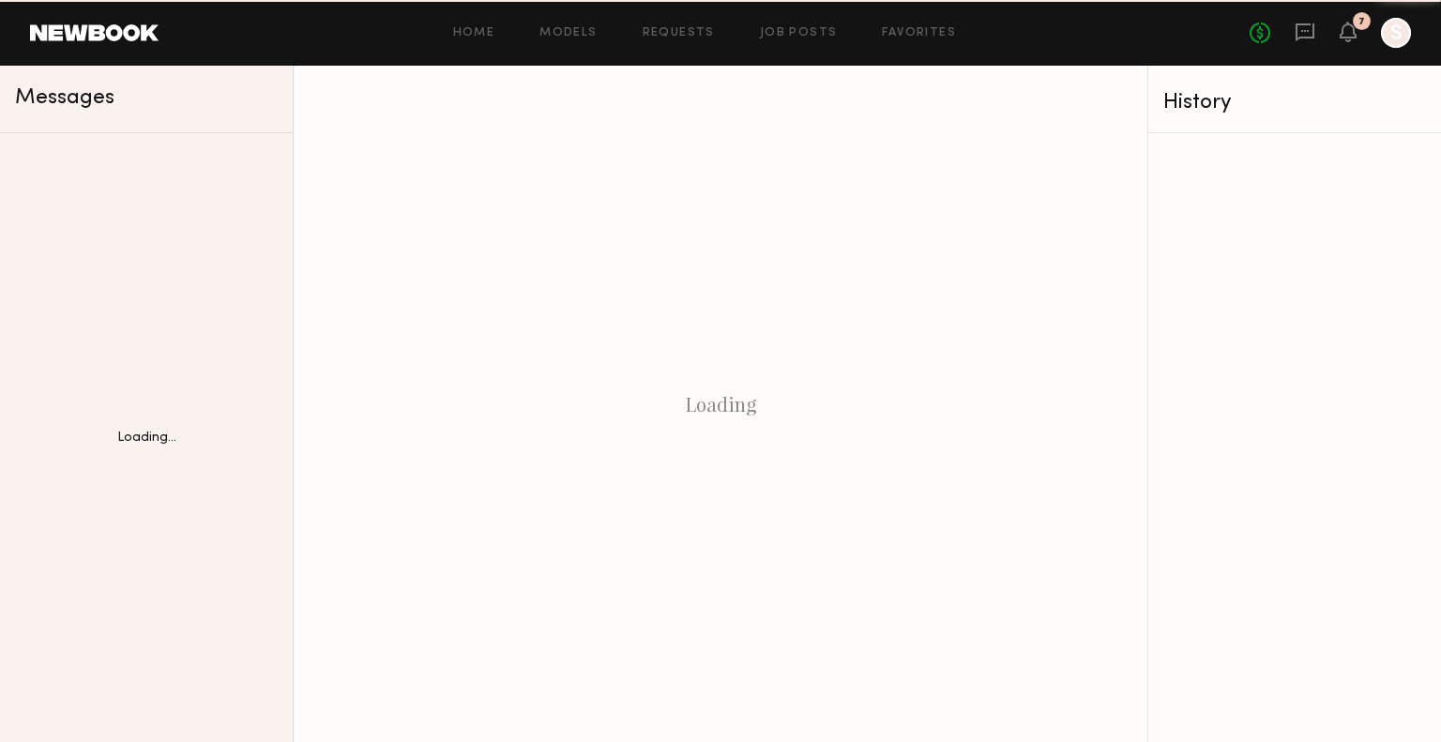 The width and height of the screenshot is (1441, 742). I want to click on a: Favorites, so click(918, 33).